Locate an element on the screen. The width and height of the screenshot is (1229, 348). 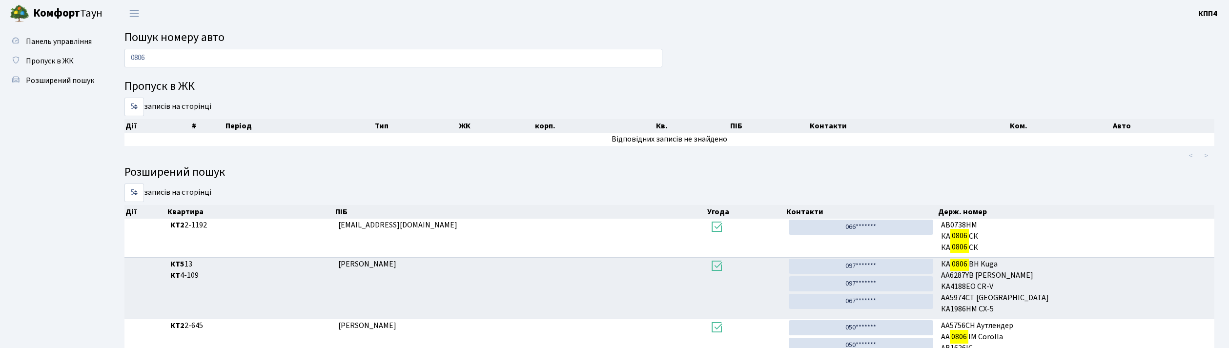
span: 2-1192 is located at coordinates (250, 225).